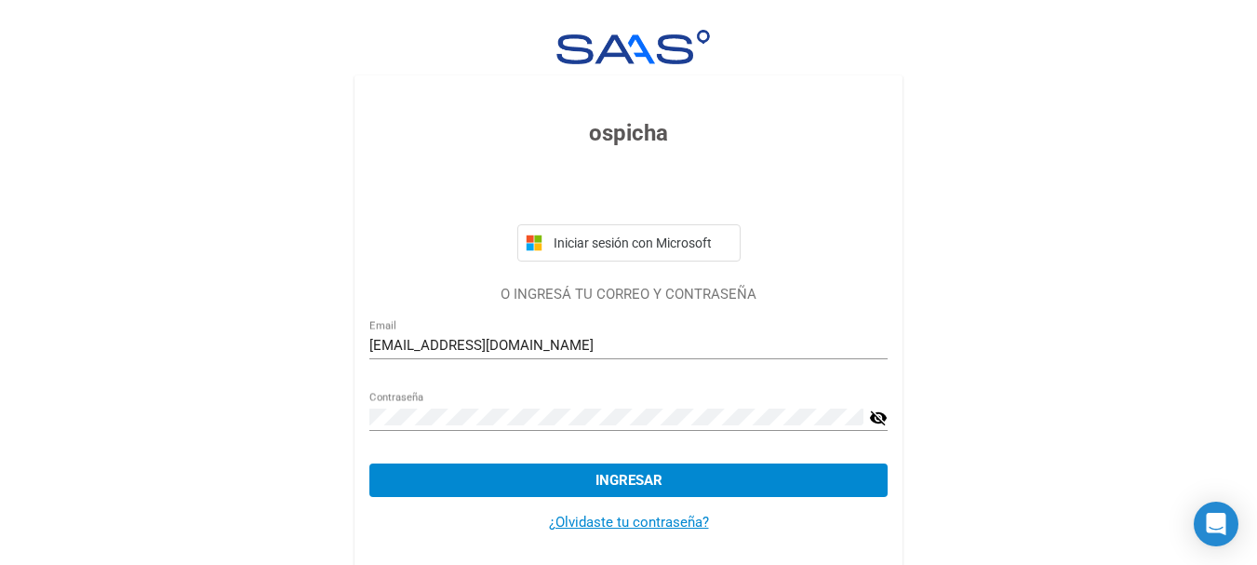 The image size is (1257, 565). Describe the element at coordinates (628, 294) in the screenshot. I see `p: O INGRESÁ TU CORREO Y CONTRASEÑA` at that location.